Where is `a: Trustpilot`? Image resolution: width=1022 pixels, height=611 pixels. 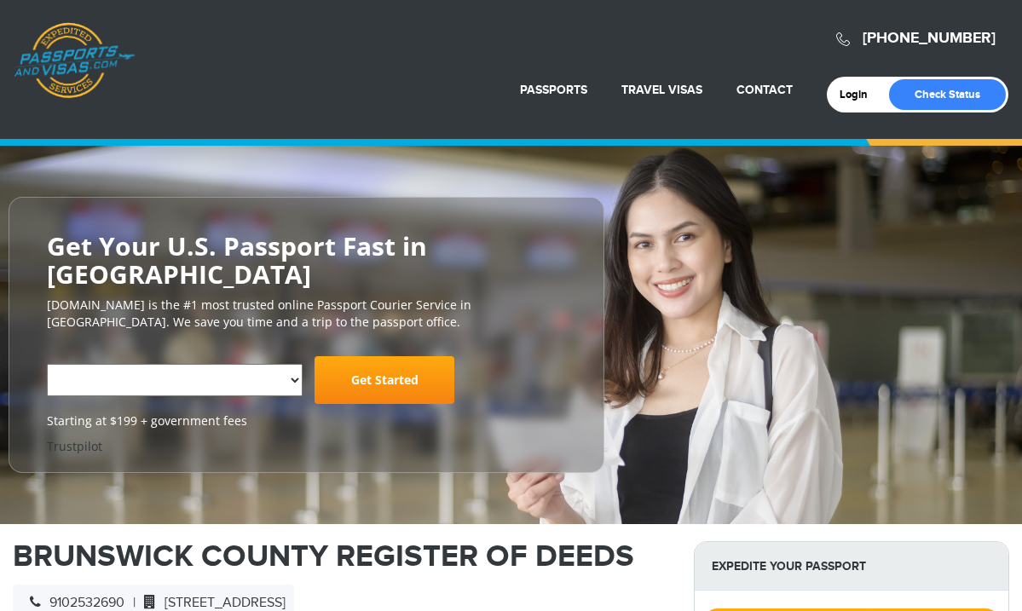 a: Trustpilot is located at coordinates (74, 446).